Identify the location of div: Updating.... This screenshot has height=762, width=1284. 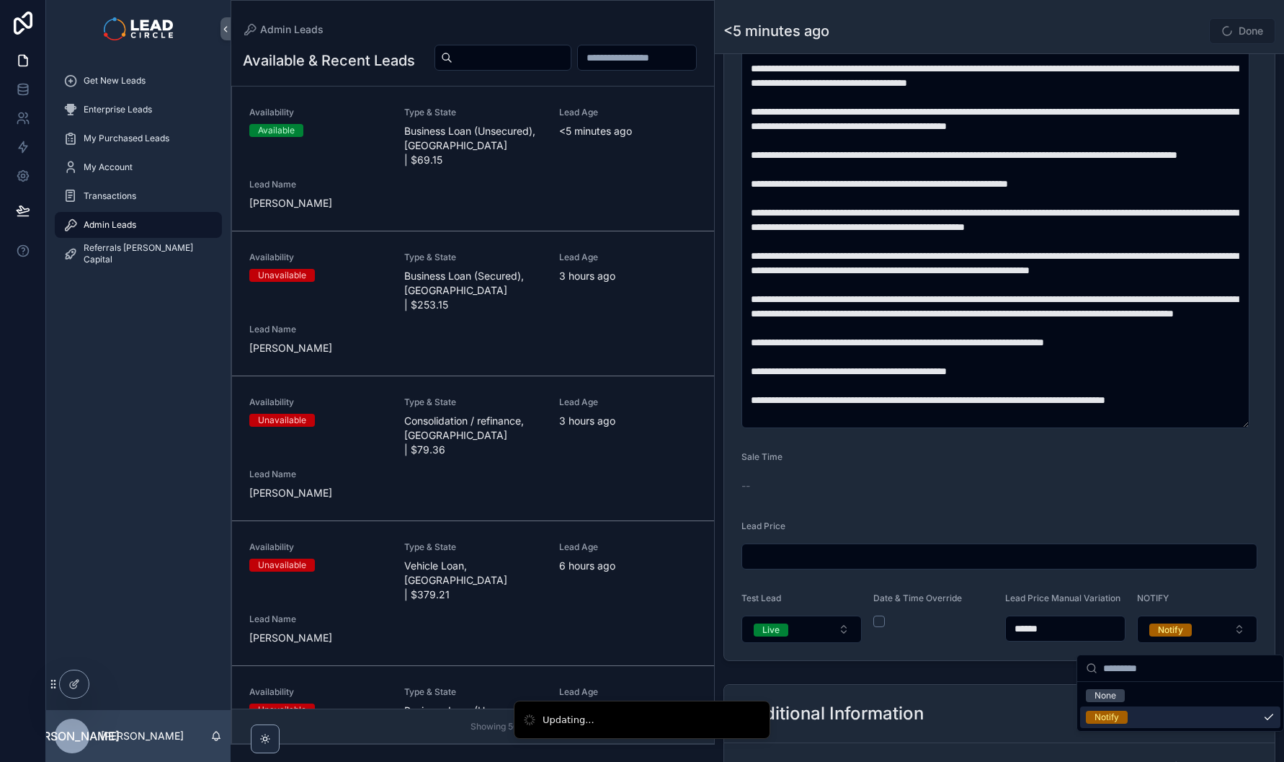
(569, 720).